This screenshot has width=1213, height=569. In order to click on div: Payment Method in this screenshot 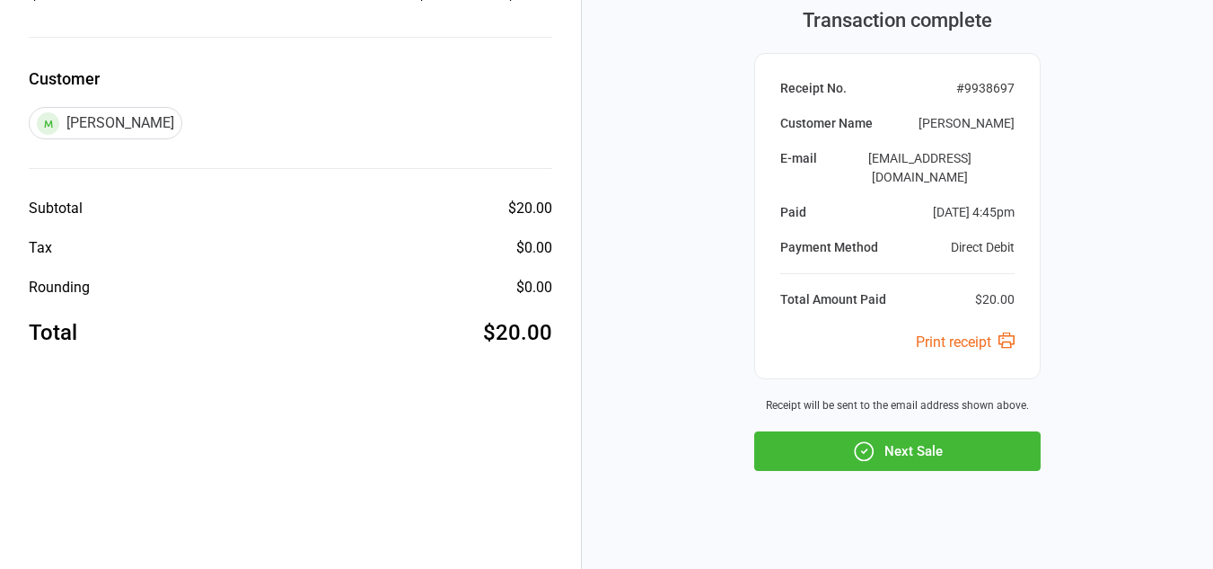, I will do `click(829, 247)`.